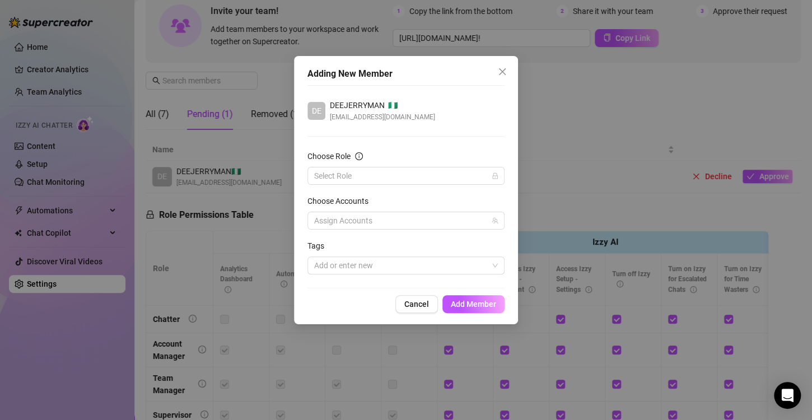  Describe the element at coordinates (357, 105) in the screenshot. I see `span: DEEJERRYMAN` at that location.